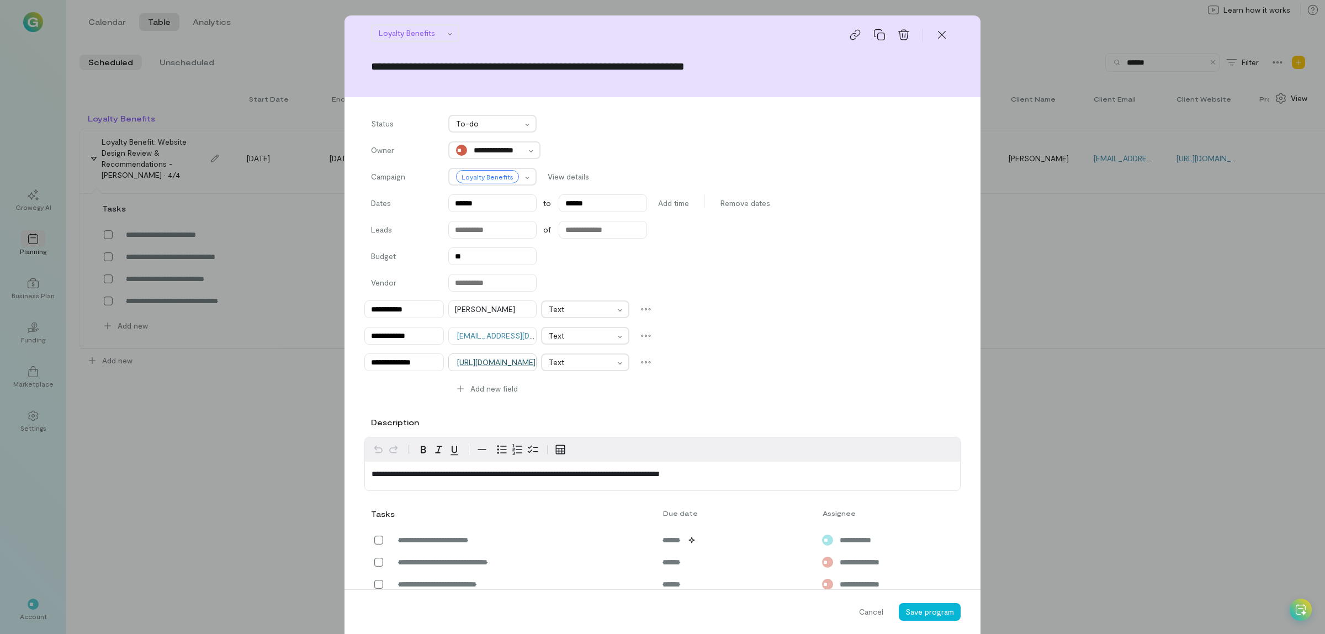 The height and width of the screenshot is (634, 1325). What do you see at coordinates (871, 612) in the screenshot?
I see `span: Cancel` at bounding box center [871, 612].